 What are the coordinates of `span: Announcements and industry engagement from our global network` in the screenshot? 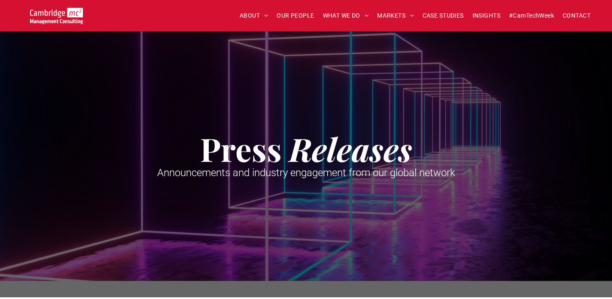 It's located at (306, 173).